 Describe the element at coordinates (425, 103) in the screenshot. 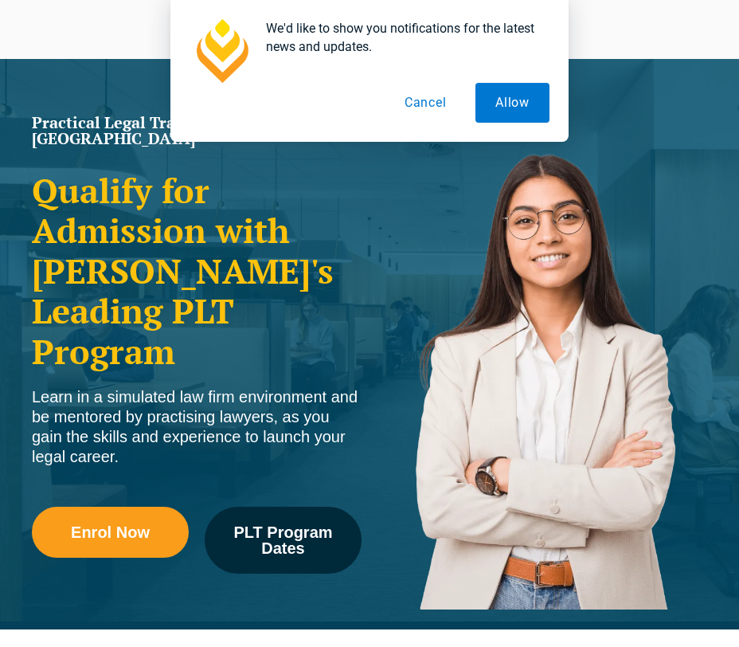

I see `button: Cancel` at that location.